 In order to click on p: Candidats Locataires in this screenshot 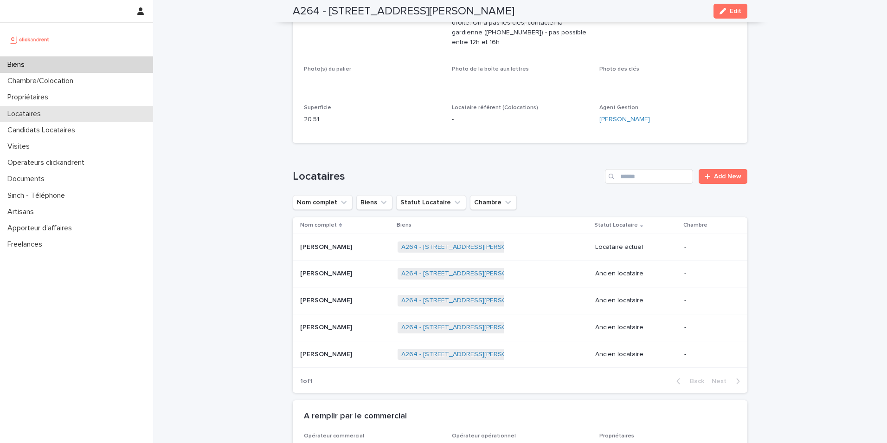, I will do `click(43, 130)`.